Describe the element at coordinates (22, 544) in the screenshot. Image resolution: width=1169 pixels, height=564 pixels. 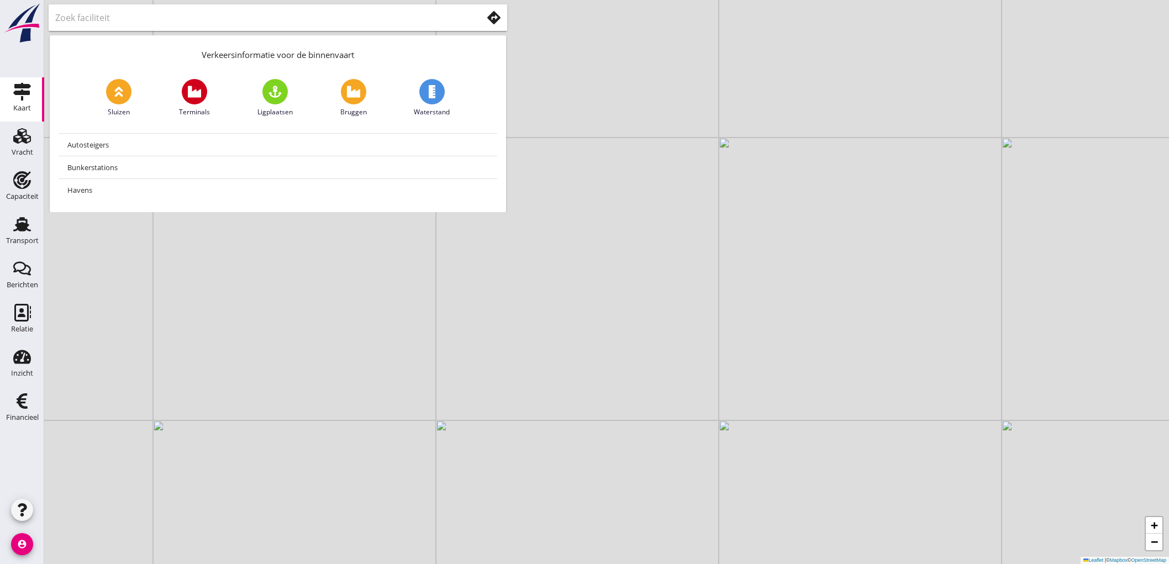
I see `i: account_circle` at that location.